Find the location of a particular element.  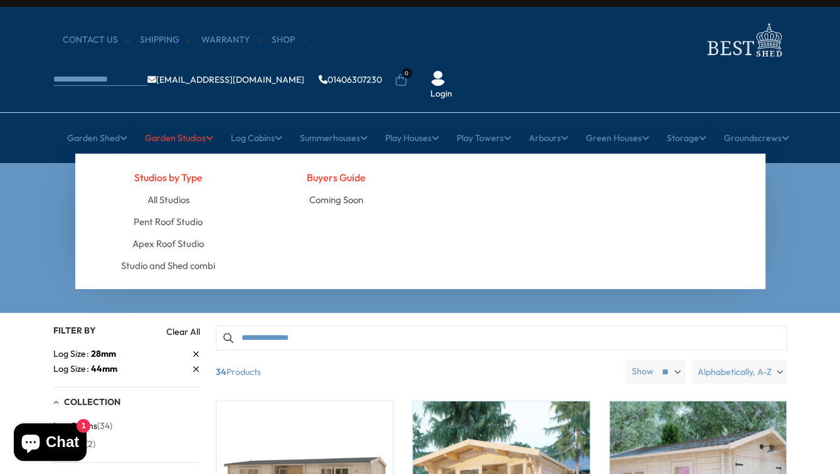

input: Search products is located at coordinates (501, 338).